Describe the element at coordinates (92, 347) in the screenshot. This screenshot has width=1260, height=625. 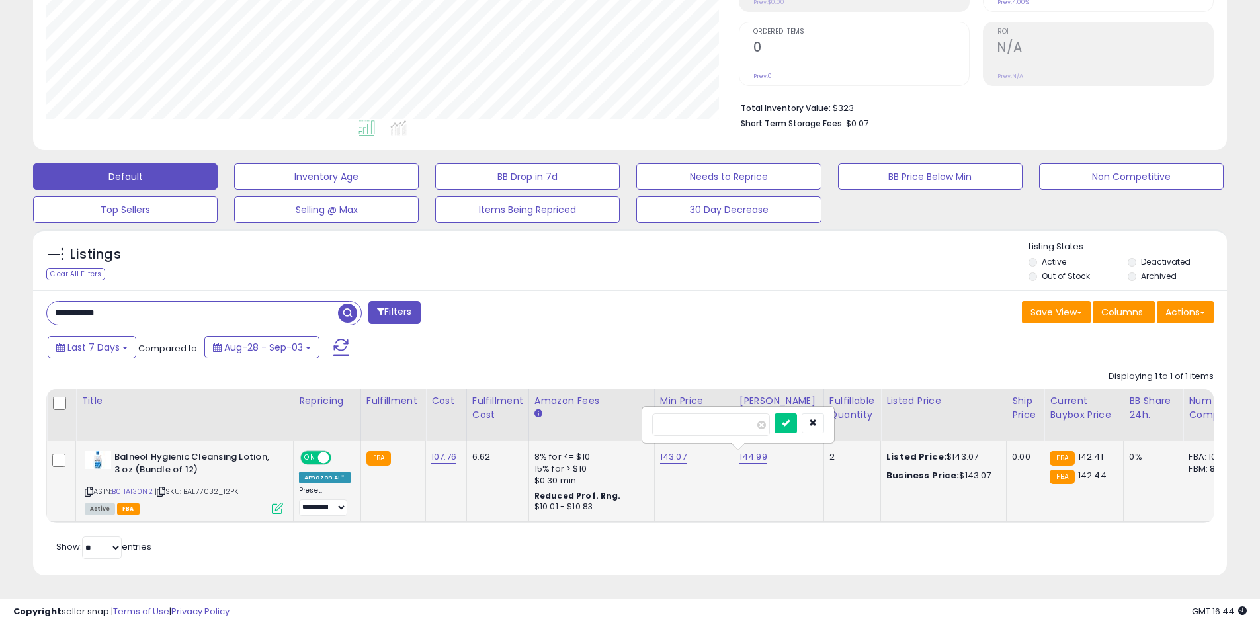
I see `button: Last 7 Days` at that location.